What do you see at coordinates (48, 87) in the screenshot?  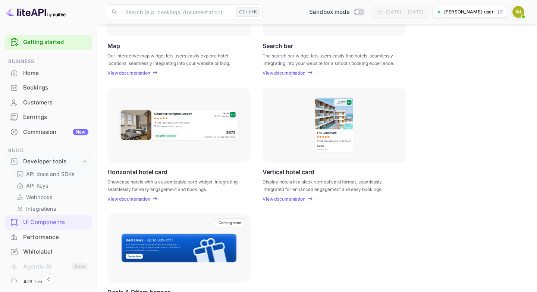 I see `a: Bookings` at bounding box center [48, 87].